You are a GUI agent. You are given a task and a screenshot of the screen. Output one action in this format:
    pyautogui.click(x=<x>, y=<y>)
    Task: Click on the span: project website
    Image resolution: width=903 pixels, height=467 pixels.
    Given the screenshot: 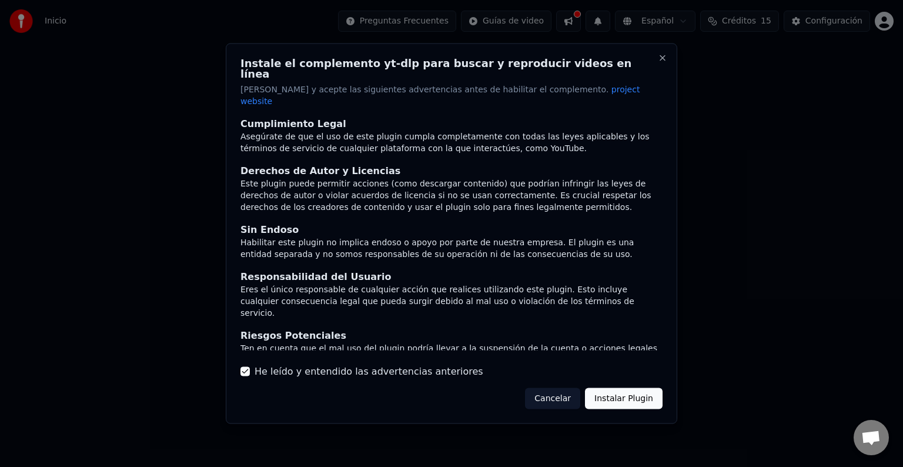 What is the action you would take?
    pyautogui.click(x=440, y=95)
    